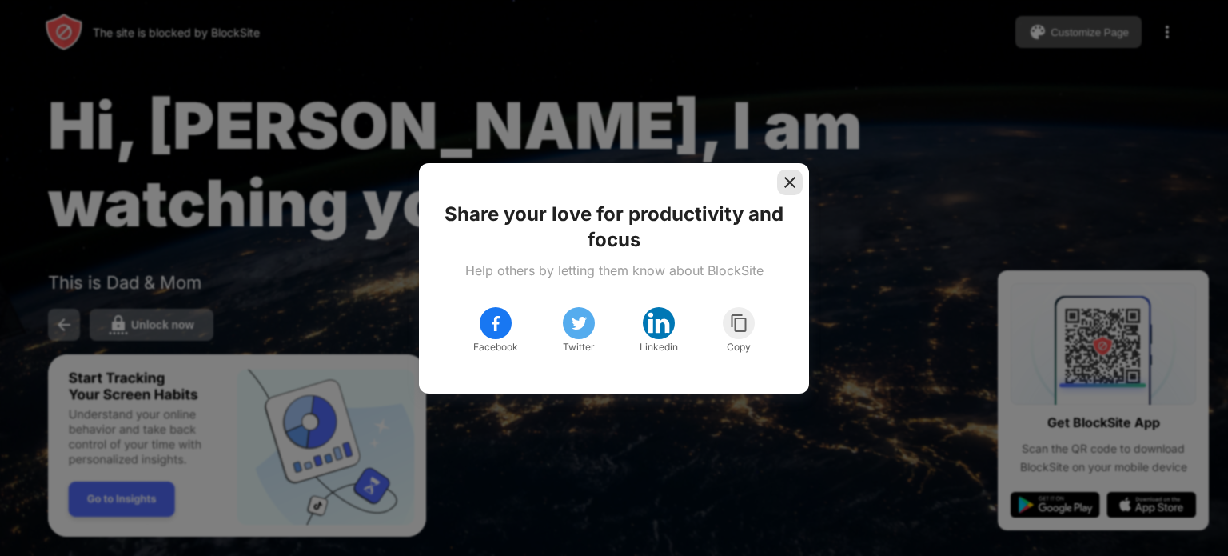  I want to click on div: Facebook, so click(496, 347).